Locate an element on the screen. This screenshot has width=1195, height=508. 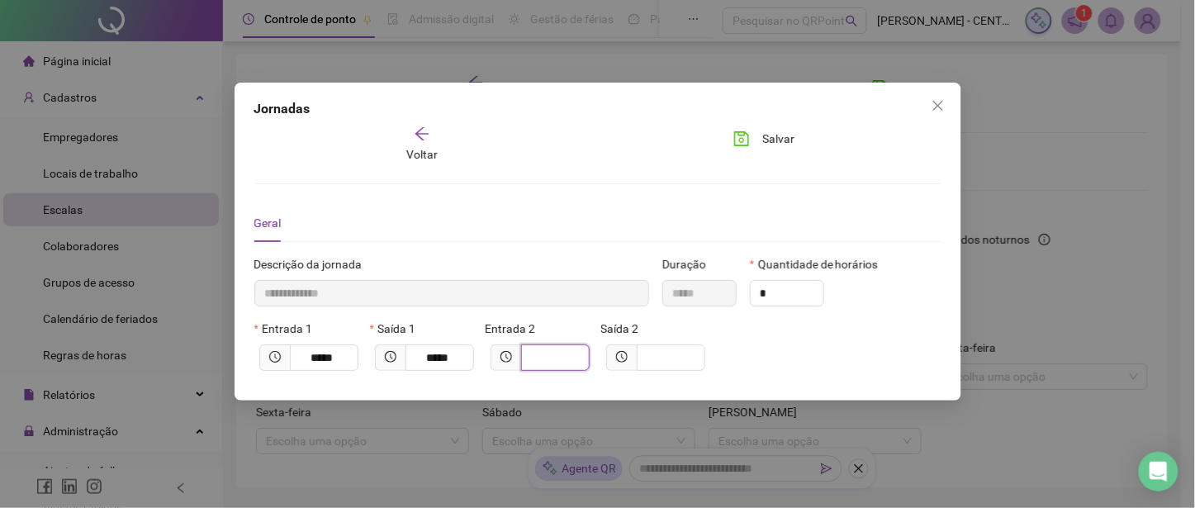
label: Quantidade de horários is located at coordinates (819, 264).